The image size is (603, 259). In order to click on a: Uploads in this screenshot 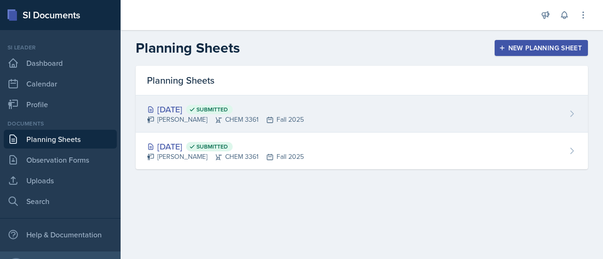, I will do `click(60, 181)`.